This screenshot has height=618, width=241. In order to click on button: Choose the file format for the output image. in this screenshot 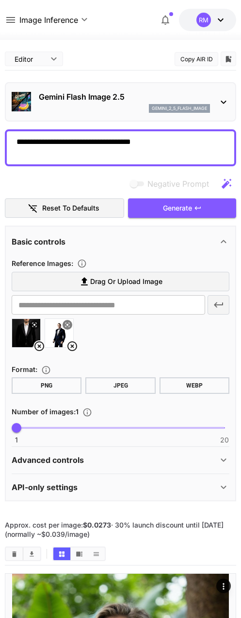, I will do `click(46, 370)`.